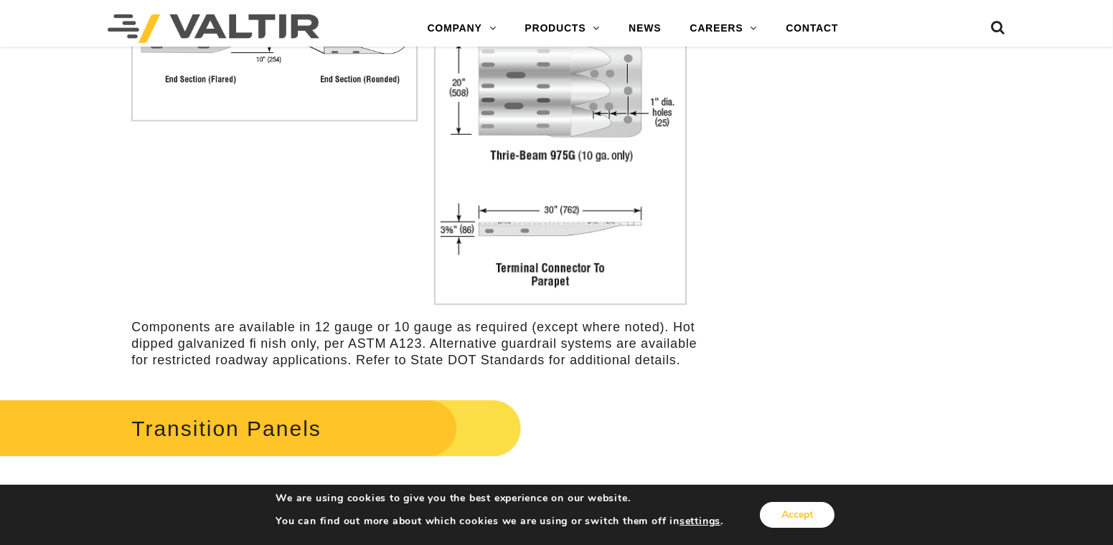 The image size is (1113, 545). What do you see at coordinates (499, 499) in the screenshot?
I see `p: We are using cookies to give you the best experience on our website.` at bounding box center [499, 499].